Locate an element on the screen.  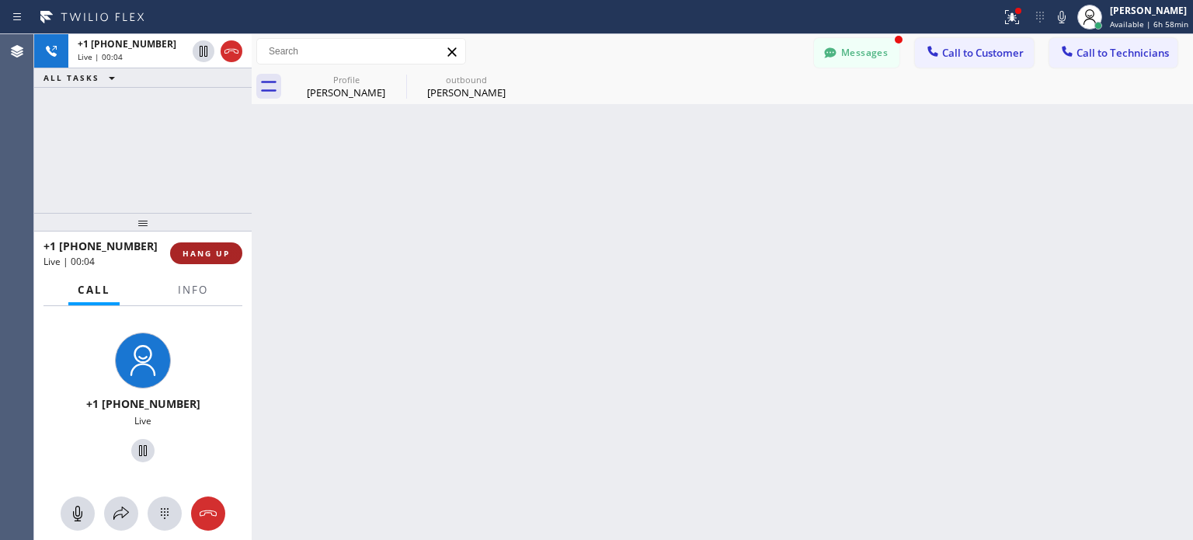
button: HANG UP is located at coordinates (206, 253).